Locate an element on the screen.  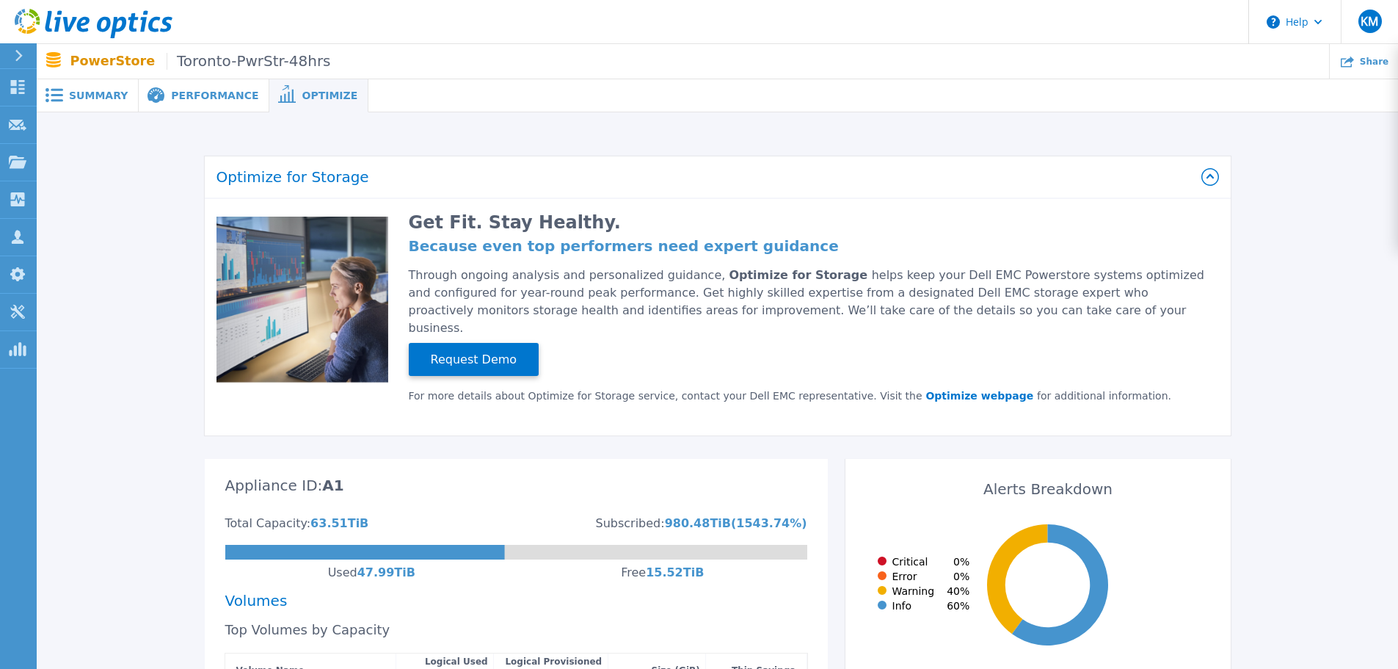
button: Request Demo is located at coordinates (474, 359).